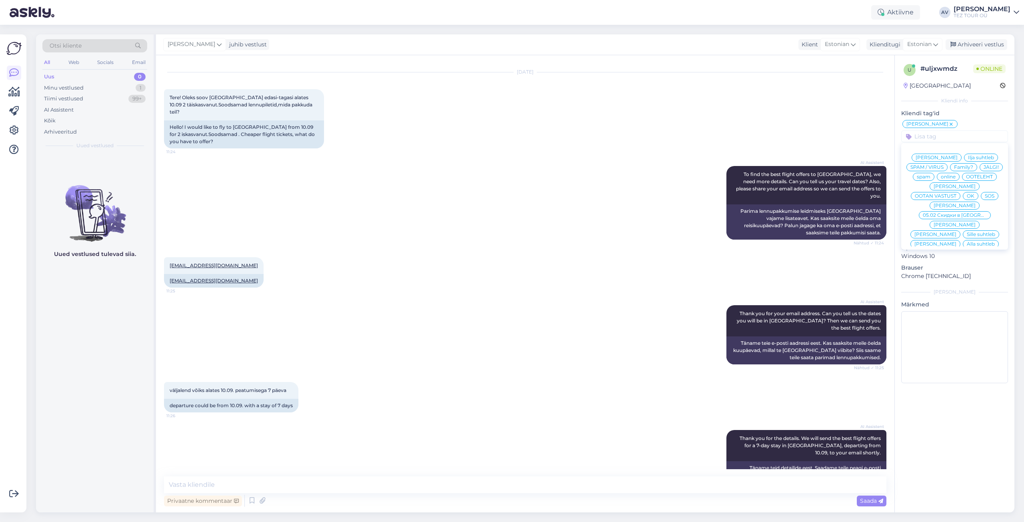 This screenshot has width=1024, height=522. What do you see at coordinates (947, 69) in the screenshot?
I see `div: # uljxwmdz` at bounding box center [947, 69].